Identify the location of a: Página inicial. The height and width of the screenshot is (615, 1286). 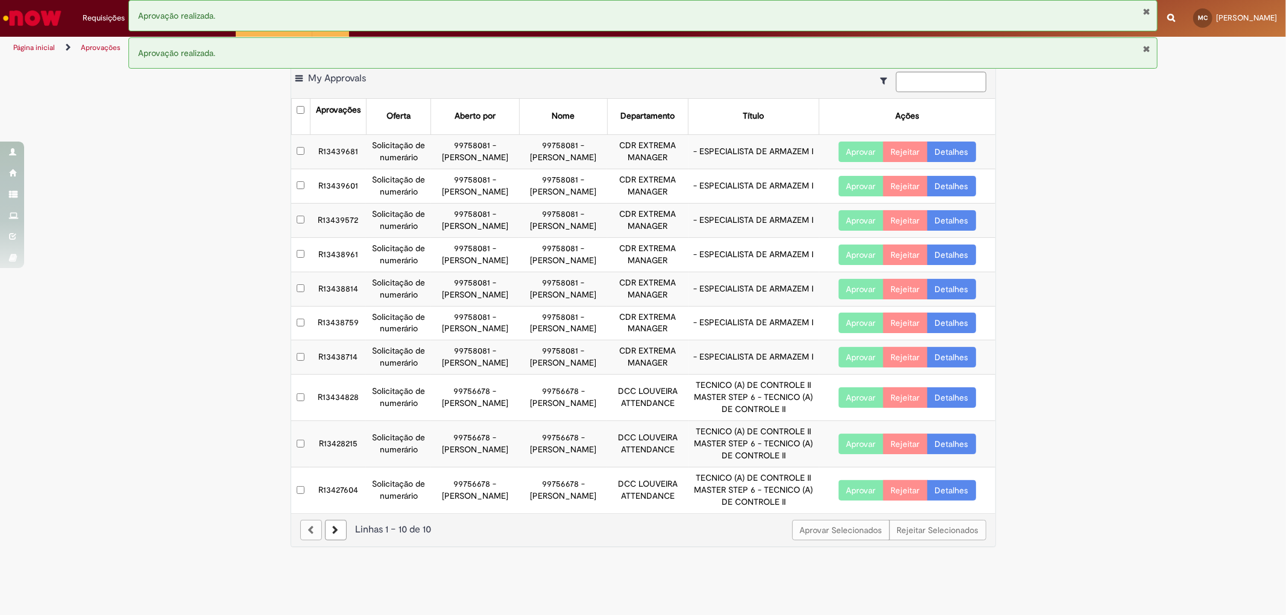
(34, 48).